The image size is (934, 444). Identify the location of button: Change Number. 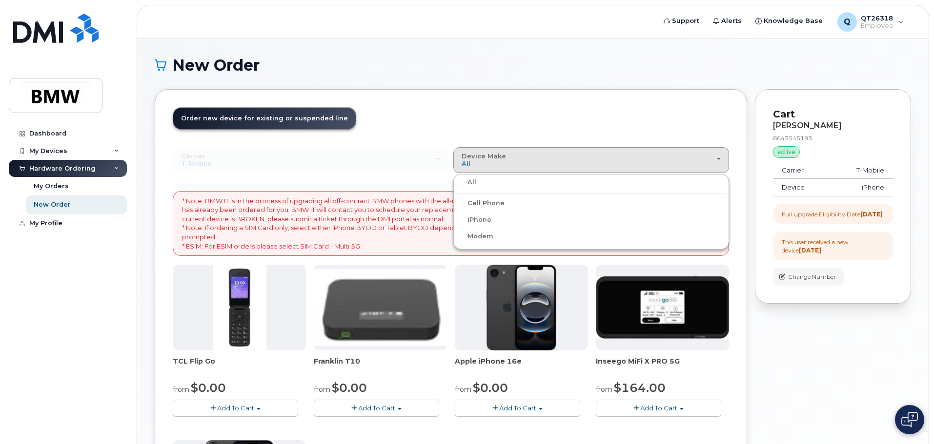
(808, 277).